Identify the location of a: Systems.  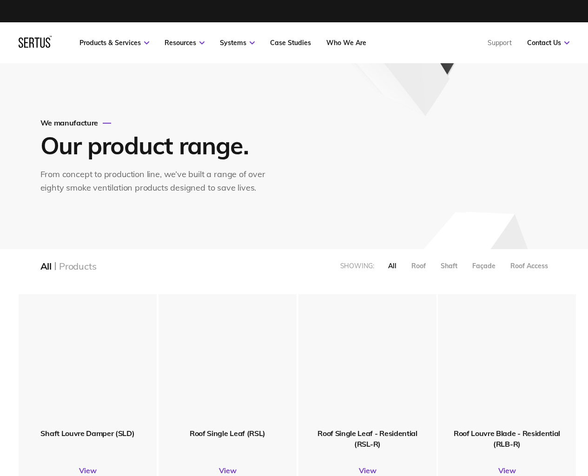
(237, 43).